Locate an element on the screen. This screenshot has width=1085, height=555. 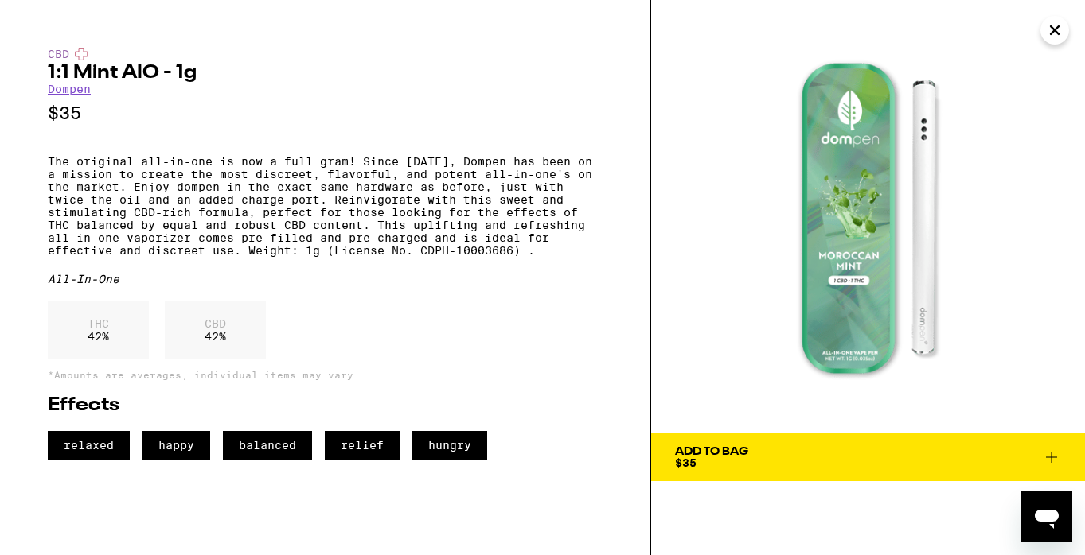
p: *Amounts are averages, individual items may vary. is located at coordinates (325, 375).